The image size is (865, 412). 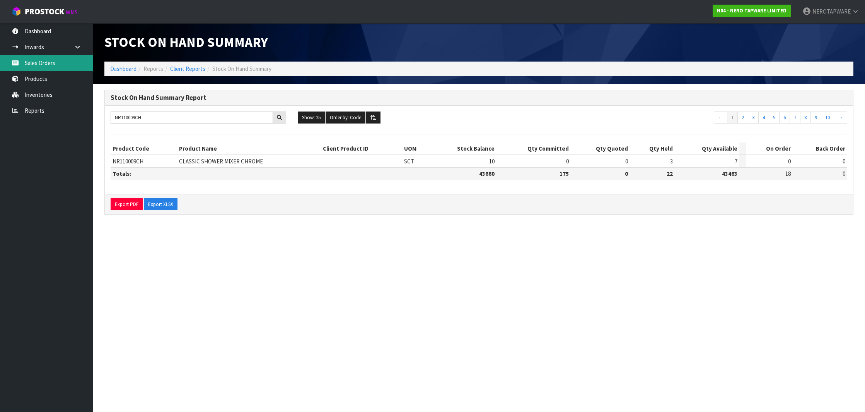 What do you see at coordinates (653, 149) in the screenshot?
I see `th: Qty Held` at bounding box center [653, 149].